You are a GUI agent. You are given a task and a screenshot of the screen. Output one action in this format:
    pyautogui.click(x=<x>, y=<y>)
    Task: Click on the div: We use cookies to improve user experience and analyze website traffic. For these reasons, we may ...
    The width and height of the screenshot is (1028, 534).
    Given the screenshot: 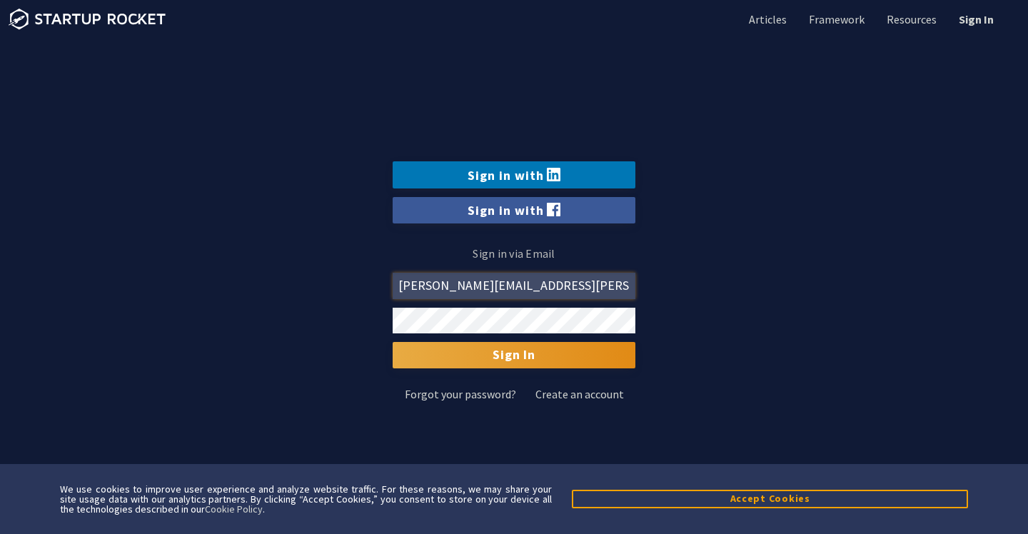 What is the action you would take?
    pyautogui.click(x=305, y=499)
    